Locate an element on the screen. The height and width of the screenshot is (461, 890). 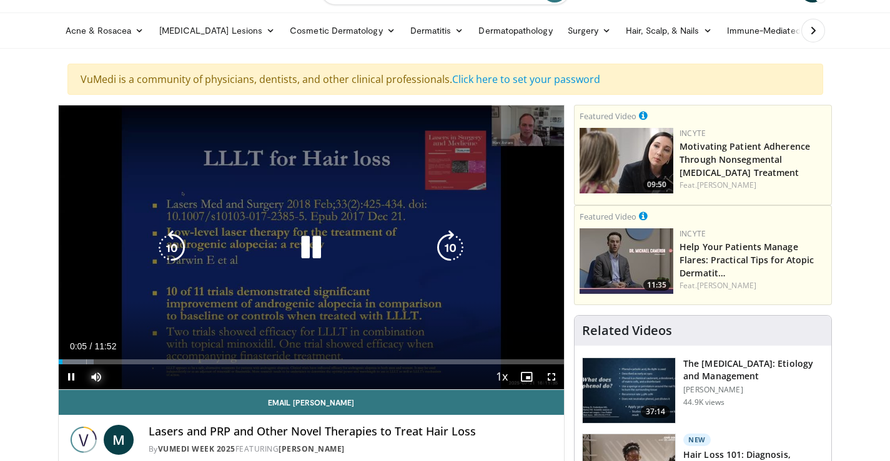
h4: Lasers and PRP and Other Novel Therapies to Treat Hair Loss is located at coordinates (351, 432).